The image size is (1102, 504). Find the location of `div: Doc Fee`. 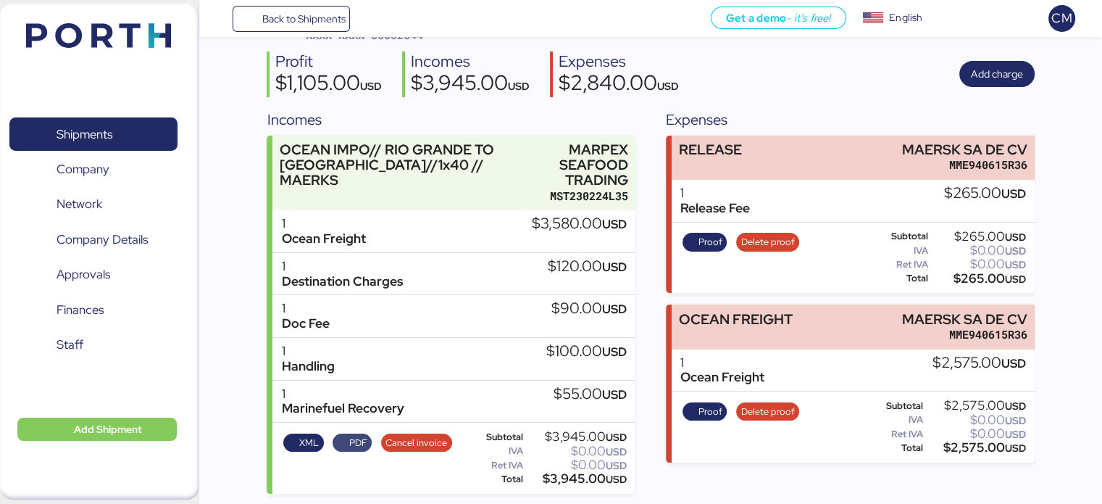

div: Doc Fee is located at coordinates (305, 323).